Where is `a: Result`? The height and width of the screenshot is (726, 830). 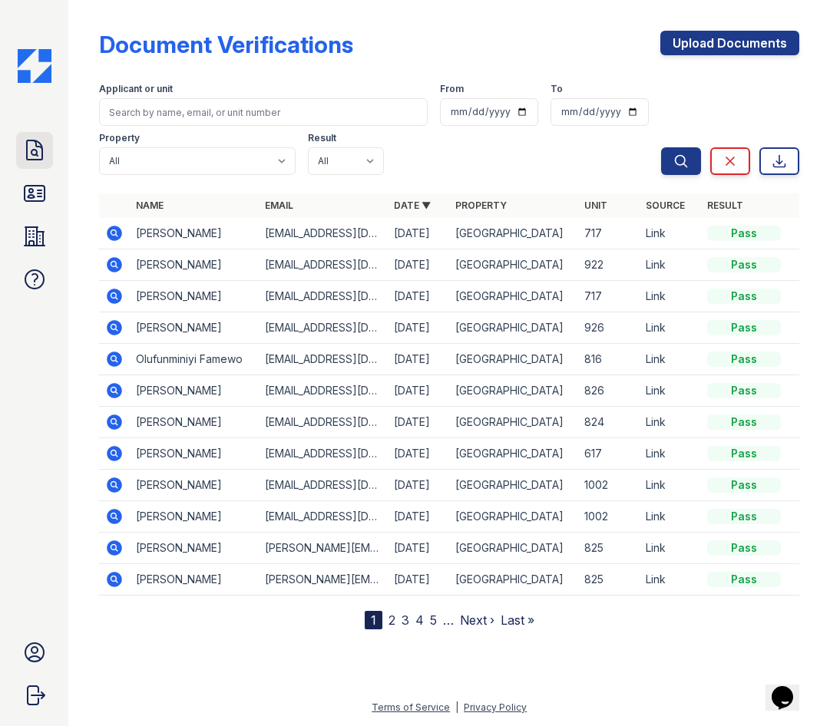
a: Result is located at coordinates (725, 205).